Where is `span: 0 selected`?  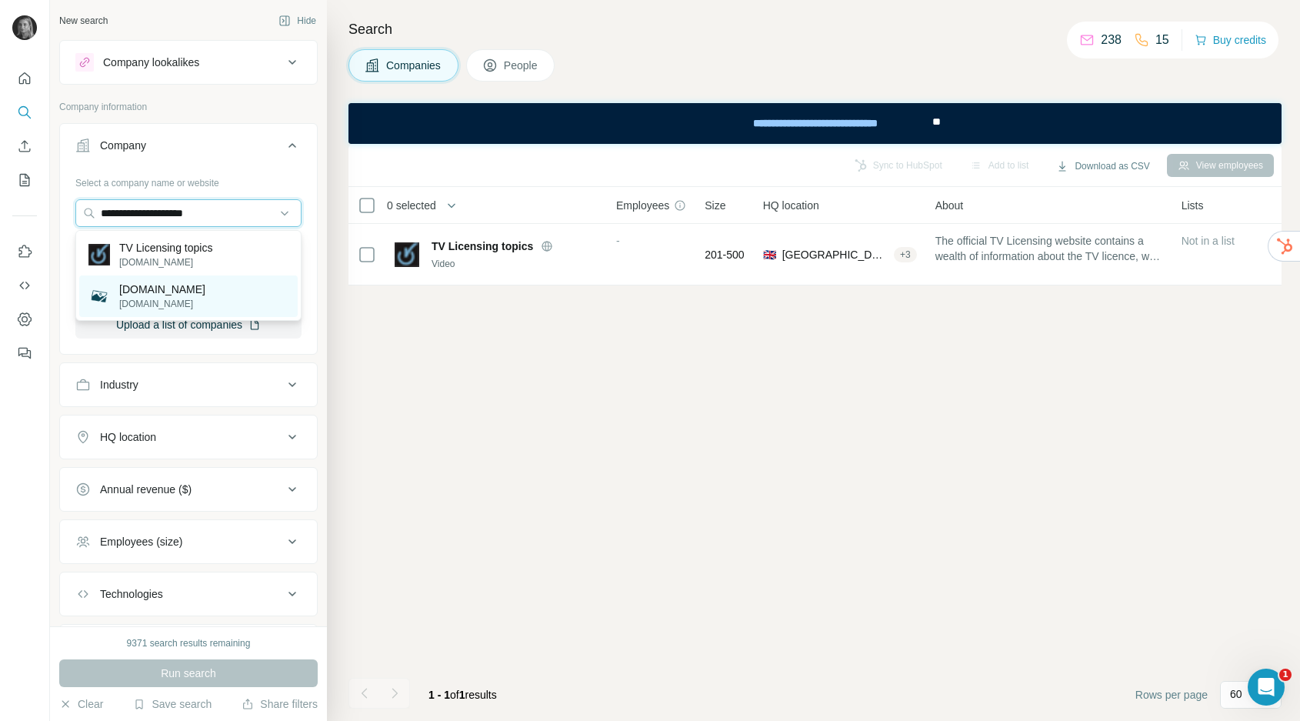
span: 0 selected is located at coordinates (411, 205).